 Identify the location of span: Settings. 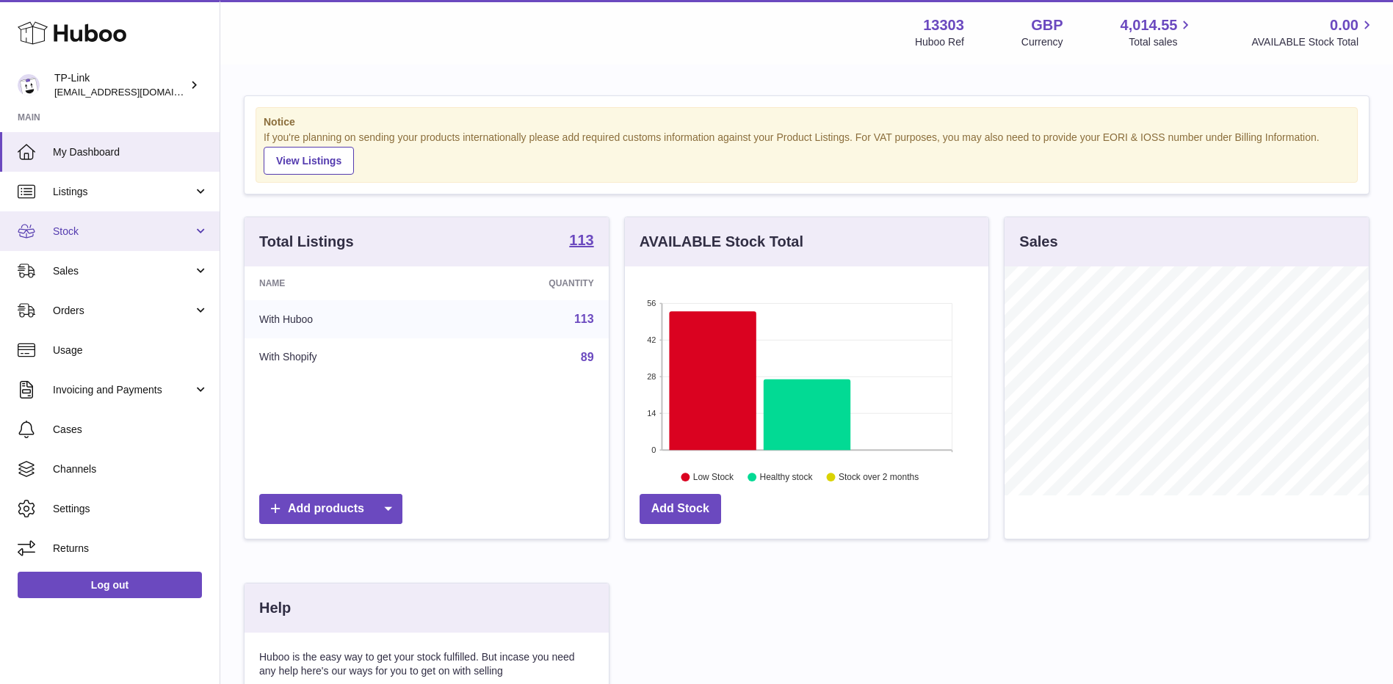
(131, 509).